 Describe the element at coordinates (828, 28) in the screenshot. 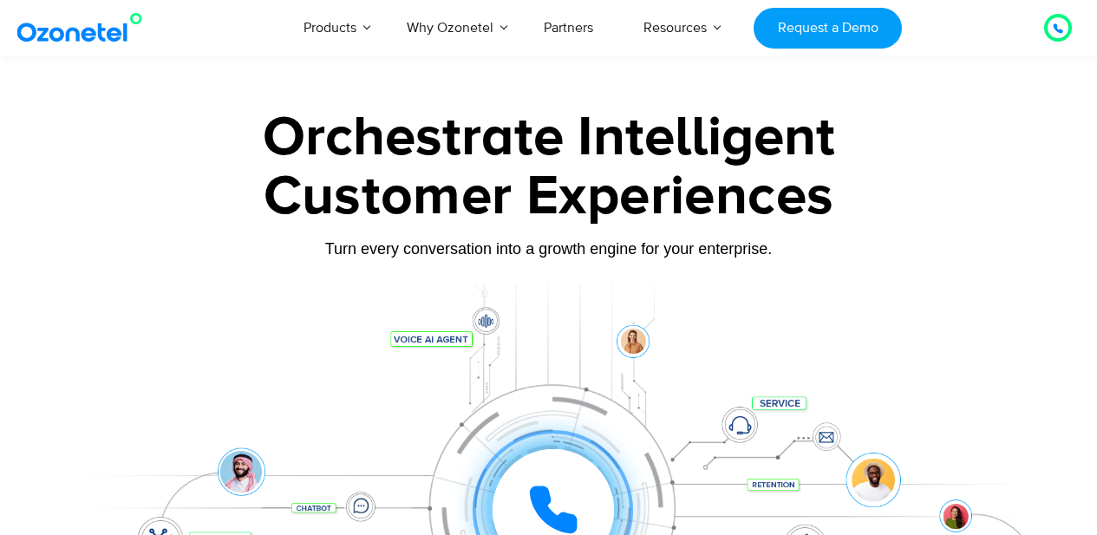

I see `a: Request a Demo` at that location.